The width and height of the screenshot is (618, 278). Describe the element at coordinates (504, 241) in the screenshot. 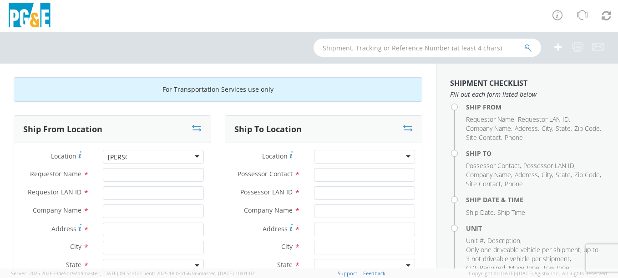

I see `span: Description` at that location.